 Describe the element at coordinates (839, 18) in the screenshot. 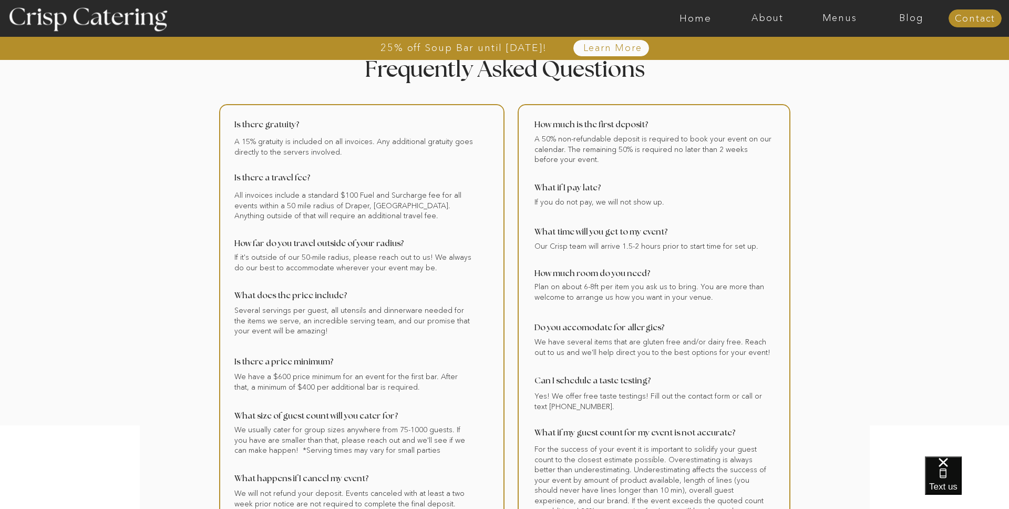

I see `nav: Menus` at that location.